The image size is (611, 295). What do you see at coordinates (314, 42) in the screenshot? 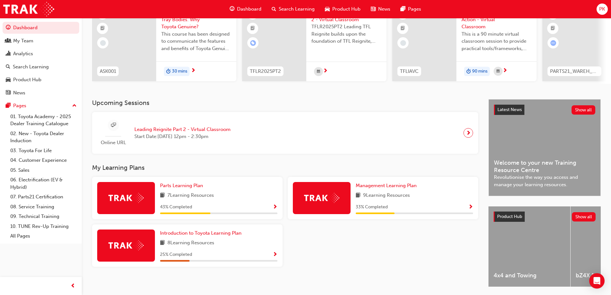
I see `a: TFLR2025PT2Leading Reignite Part 2 - Virtual ClassroomTFLR2025PT2 Leading TFL Reignite builds upo...` at bounding box center [314, 42].